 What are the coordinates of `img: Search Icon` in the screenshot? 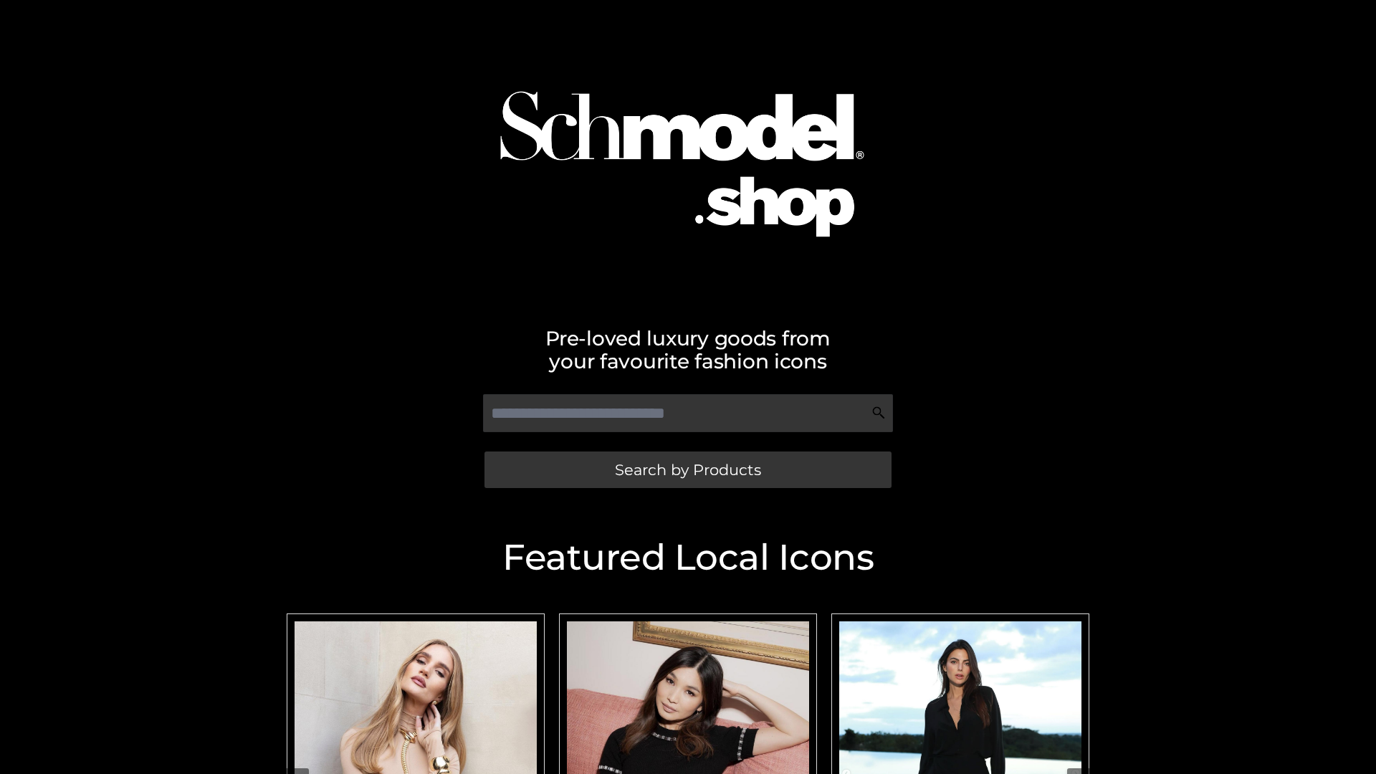 It's located at (879, 413).